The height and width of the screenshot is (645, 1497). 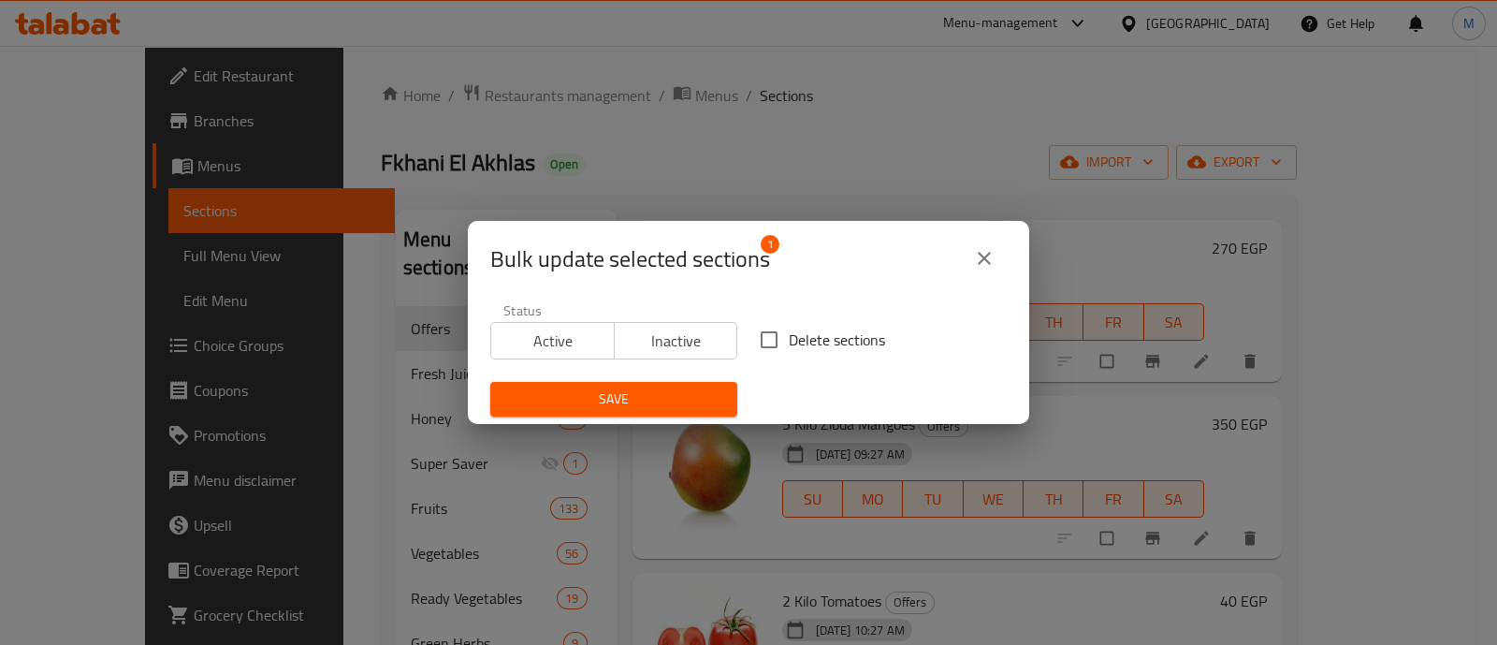 I want to click on button: close, so click(x=984, y=258).